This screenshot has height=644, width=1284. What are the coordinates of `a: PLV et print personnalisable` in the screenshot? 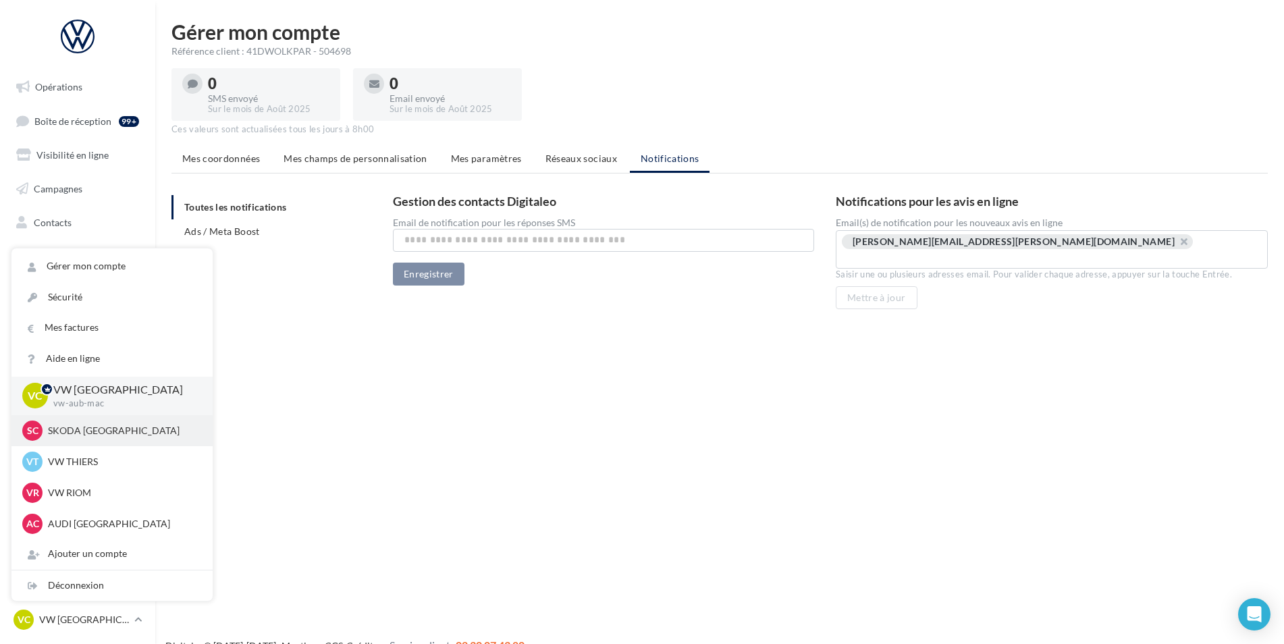 It's located at (78, 329).